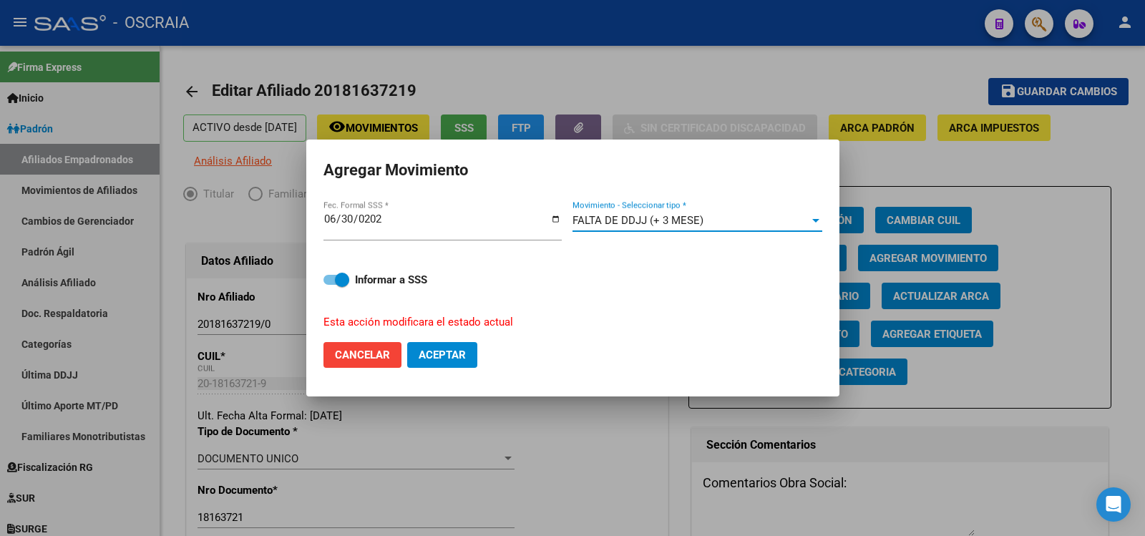  Describe the element at coordinates (1114, 505) in the screenshot. I see `div: Open Intercom Messenger` at that location.